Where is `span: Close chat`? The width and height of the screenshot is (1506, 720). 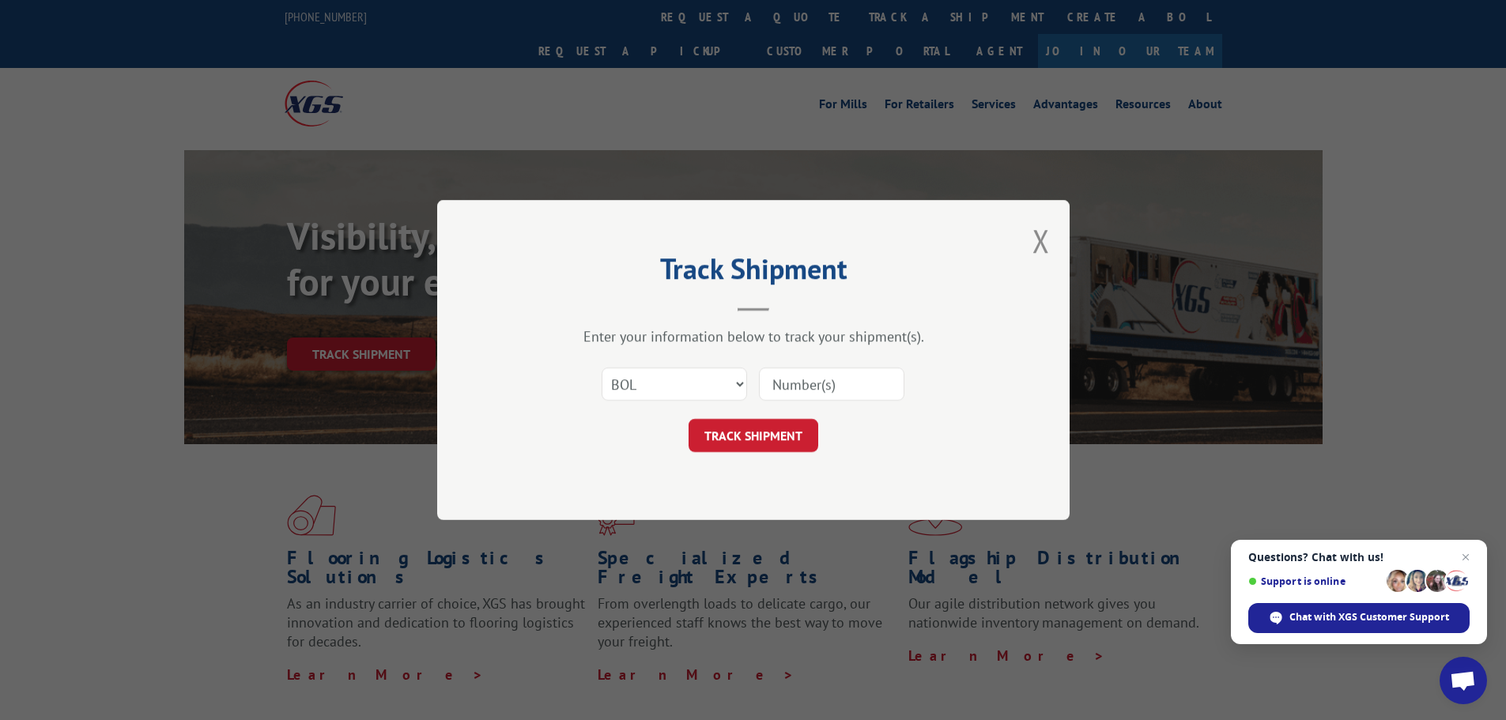
span: Close chat is located at coordinates (1466, 557).